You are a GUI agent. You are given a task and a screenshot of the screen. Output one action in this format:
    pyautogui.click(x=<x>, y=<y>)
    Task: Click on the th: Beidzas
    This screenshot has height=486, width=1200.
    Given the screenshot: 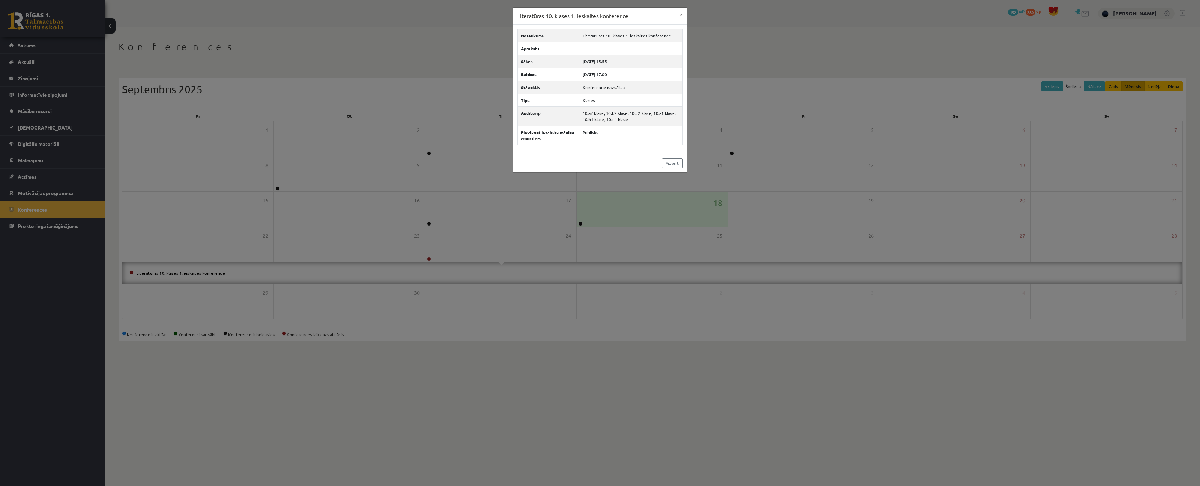 What is the action you would take?
    pyautogui.click(x=548, y=74)
    